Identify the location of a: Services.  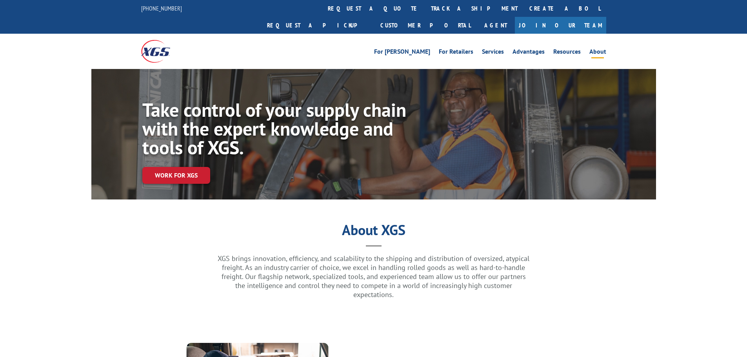
(493, 53).